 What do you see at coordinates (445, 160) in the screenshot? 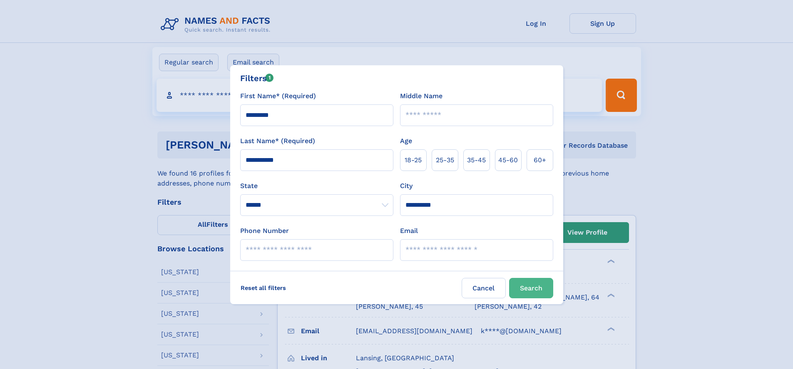
I see `span: 25‑35` at bounding box center [445, 160].